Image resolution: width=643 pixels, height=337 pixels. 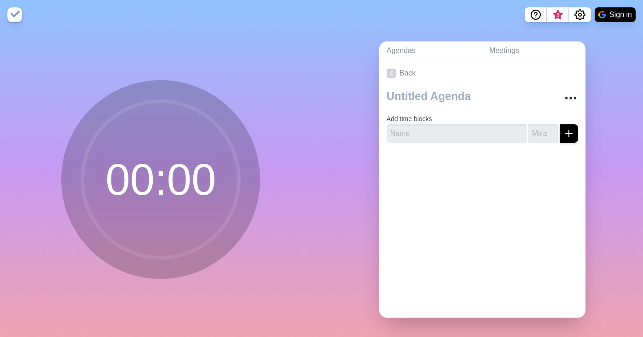 What do you see at coordinates (457, 134) in the screenshot?
I see `input: Name` at bounding box center [457, 134].